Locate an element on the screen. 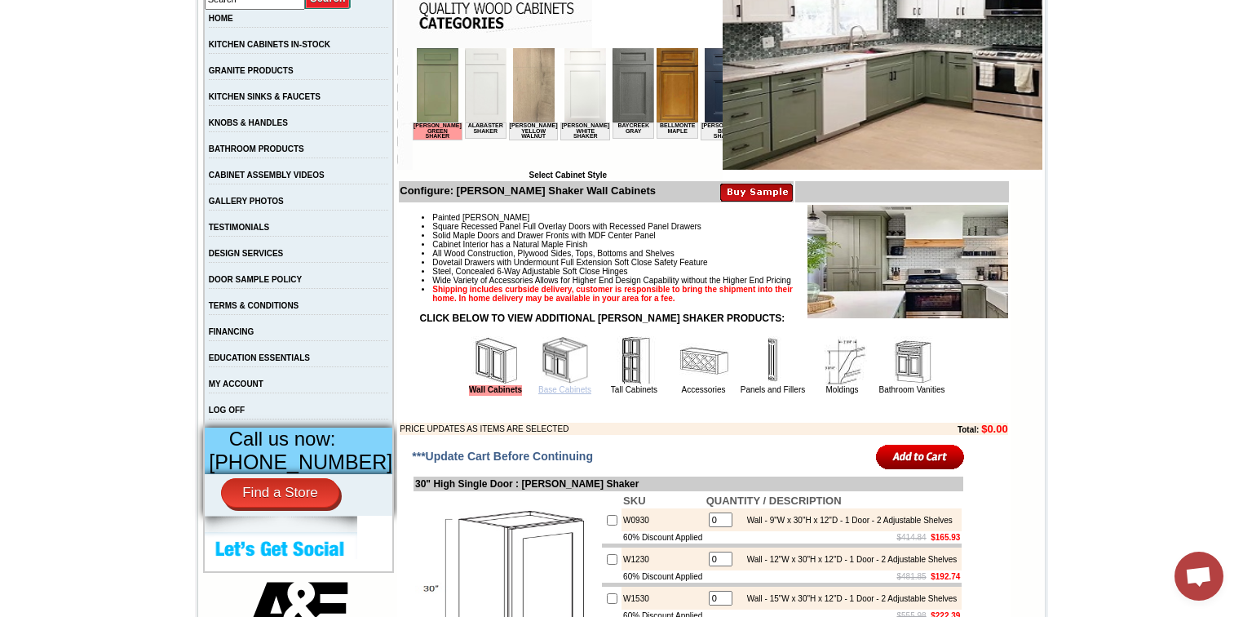  span: Cabinet Interior has a Natural Maple Finish is located at coordinates (510, 244).